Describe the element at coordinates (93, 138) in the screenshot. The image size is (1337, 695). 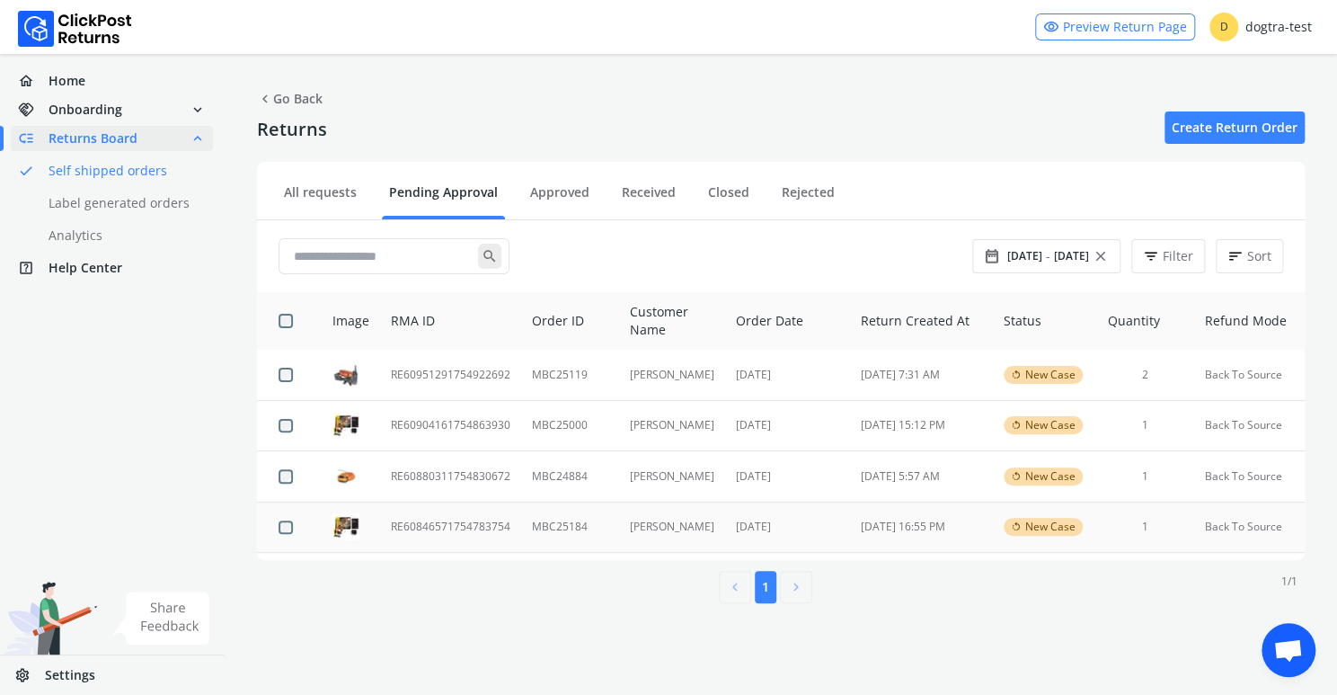
I see `span: Returns Board` at that location.